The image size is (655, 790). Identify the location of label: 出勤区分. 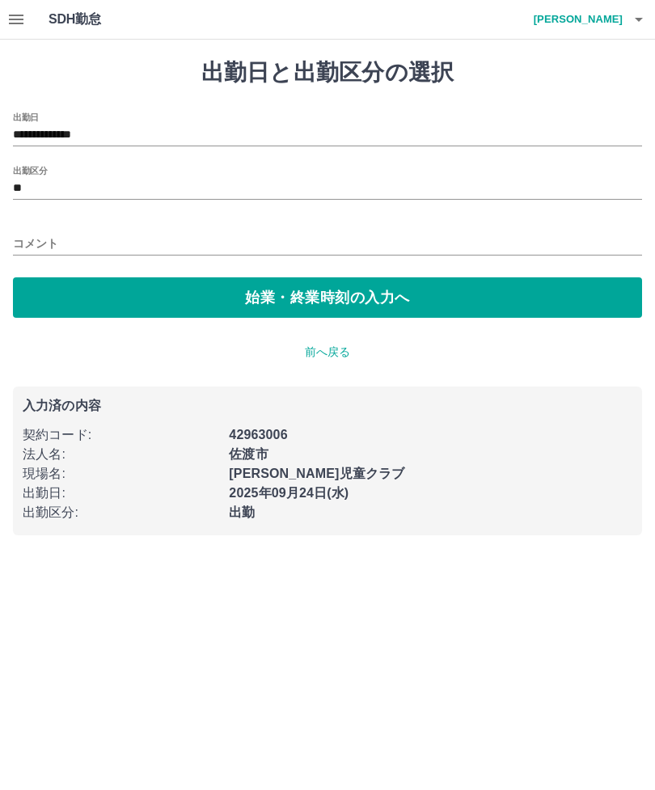
(30, 170).